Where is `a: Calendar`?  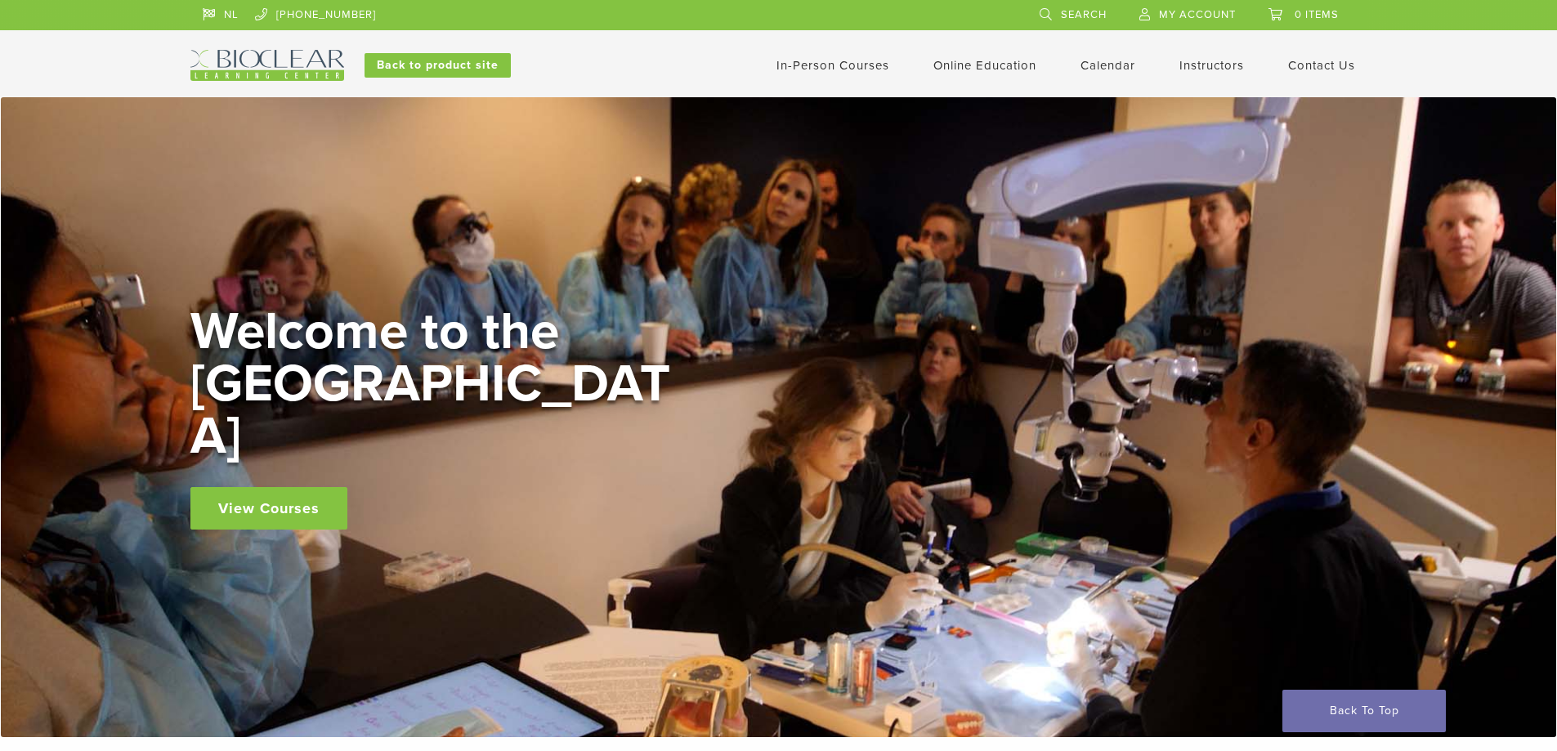 a: Calendar is located at coordinates (1108, 65).